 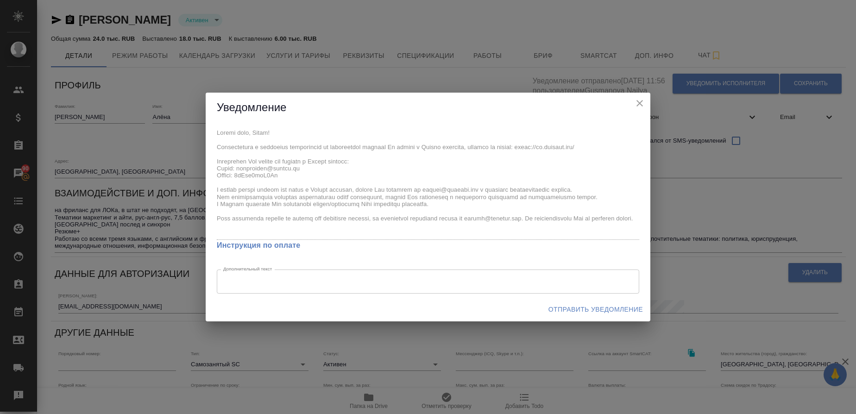 I want to click on textarea: Loremi dolo, Sitam! Consectetura e seddoeius temporincid ut laboreetdol magnaal En admini v Quisn..., so click(x=428, y=183).